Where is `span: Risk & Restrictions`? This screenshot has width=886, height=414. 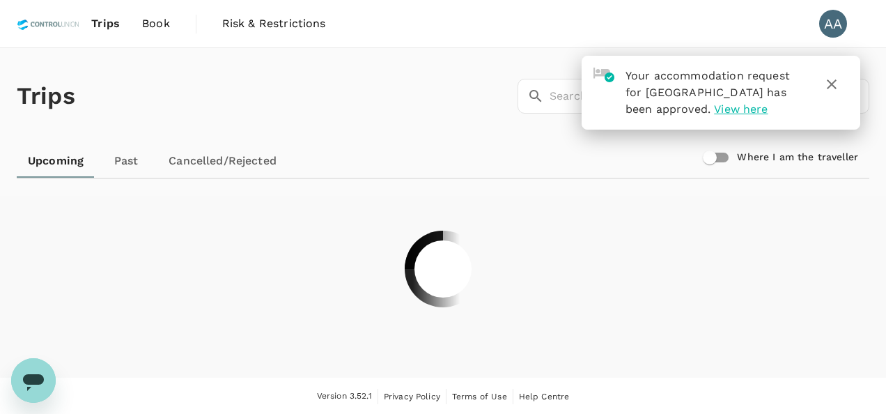 span: Risk & Restrictions is located at coordinates (274, 24).